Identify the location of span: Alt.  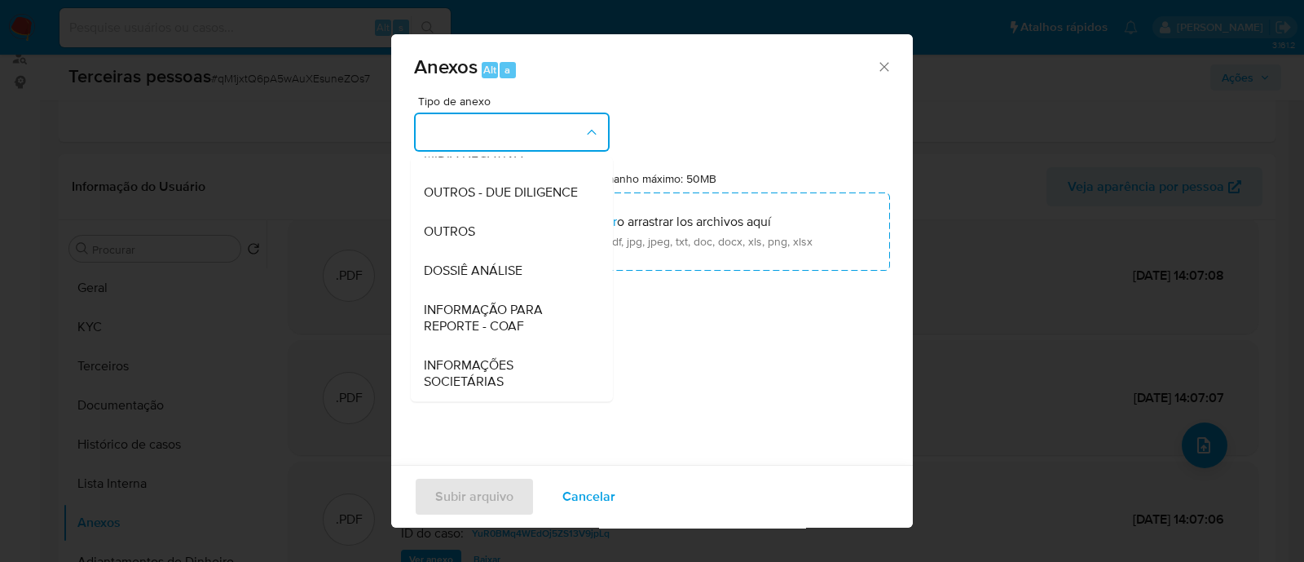
(490, 69).